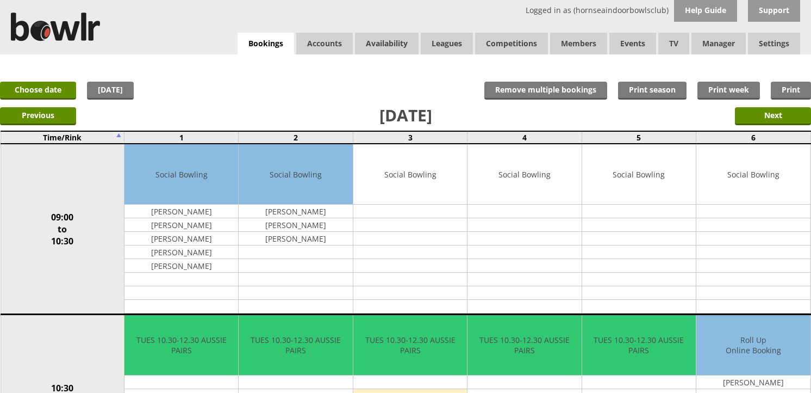  What do you see at coordinates (266, 43) in the screenshot?
I see `a: Bookings` at bounding box center [266, 43].